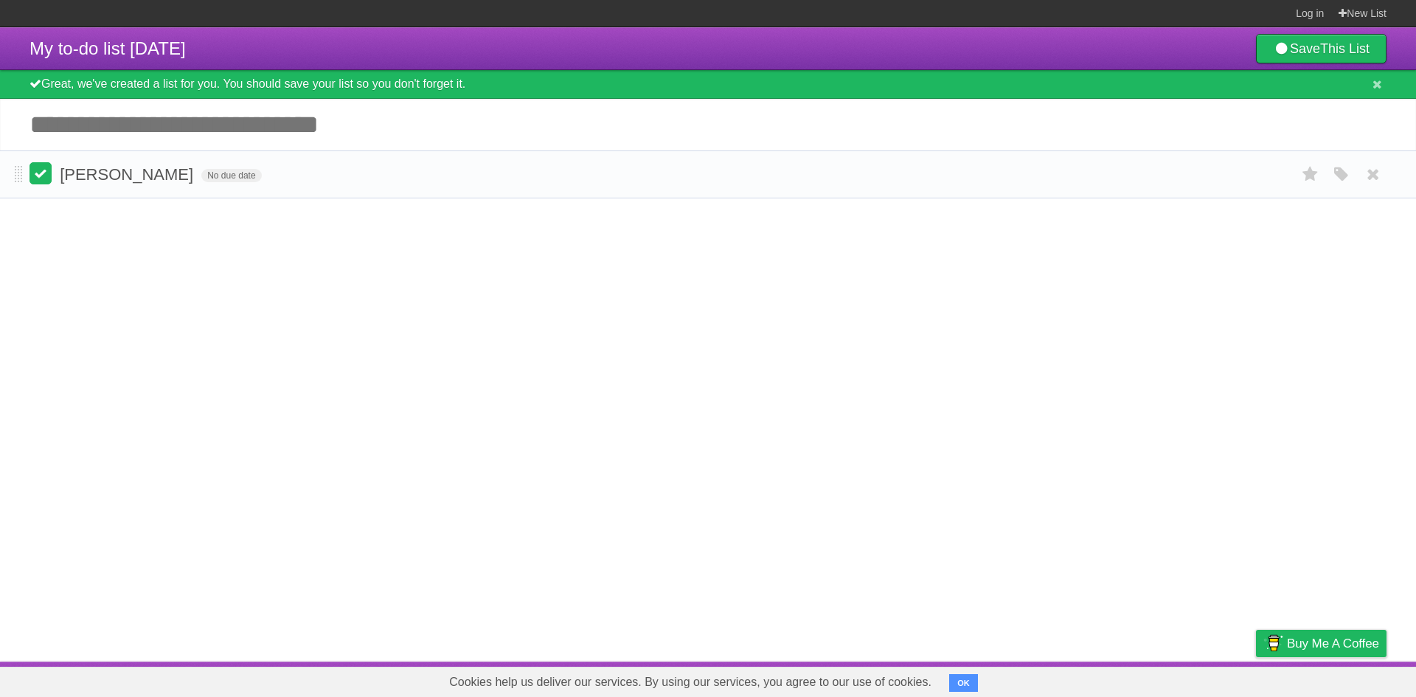  What do you see at coordinates (1075, 679) in the screenshot?
I see `a: About` at bounding box center [1075, 679].